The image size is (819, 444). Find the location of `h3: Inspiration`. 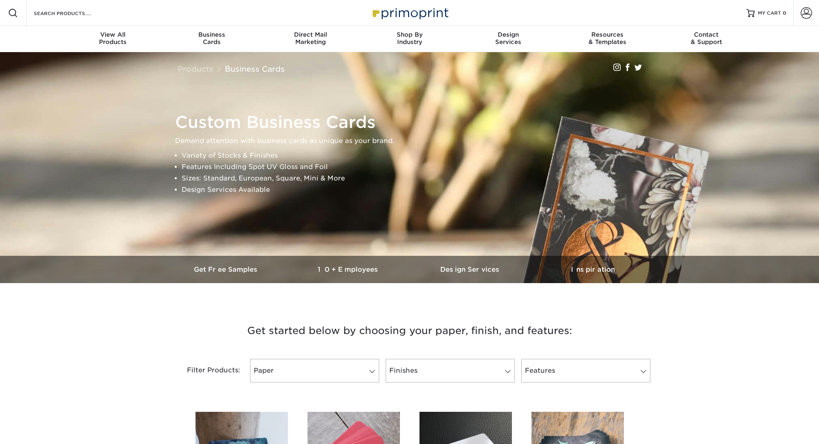

h3: Inspiration is located at coordinates (593, 269).